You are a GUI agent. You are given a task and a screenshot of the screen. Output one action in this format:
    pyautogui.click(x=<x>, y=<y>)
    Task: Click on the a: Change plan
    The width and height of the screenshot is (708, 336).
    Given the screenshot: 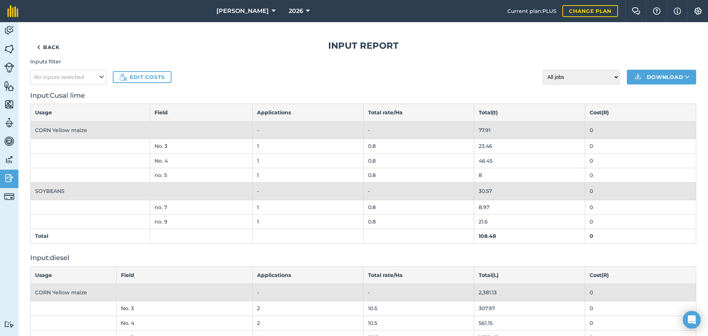 What is the action you would take?
    pyautogui.click(x=590, y=11)
    